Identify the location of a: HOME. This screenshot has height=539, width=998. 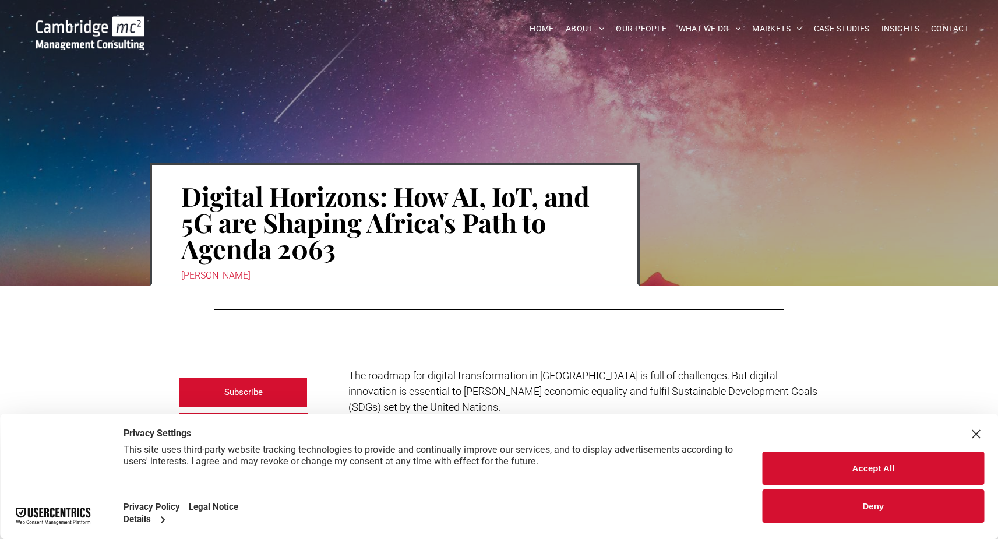
(542, 29).